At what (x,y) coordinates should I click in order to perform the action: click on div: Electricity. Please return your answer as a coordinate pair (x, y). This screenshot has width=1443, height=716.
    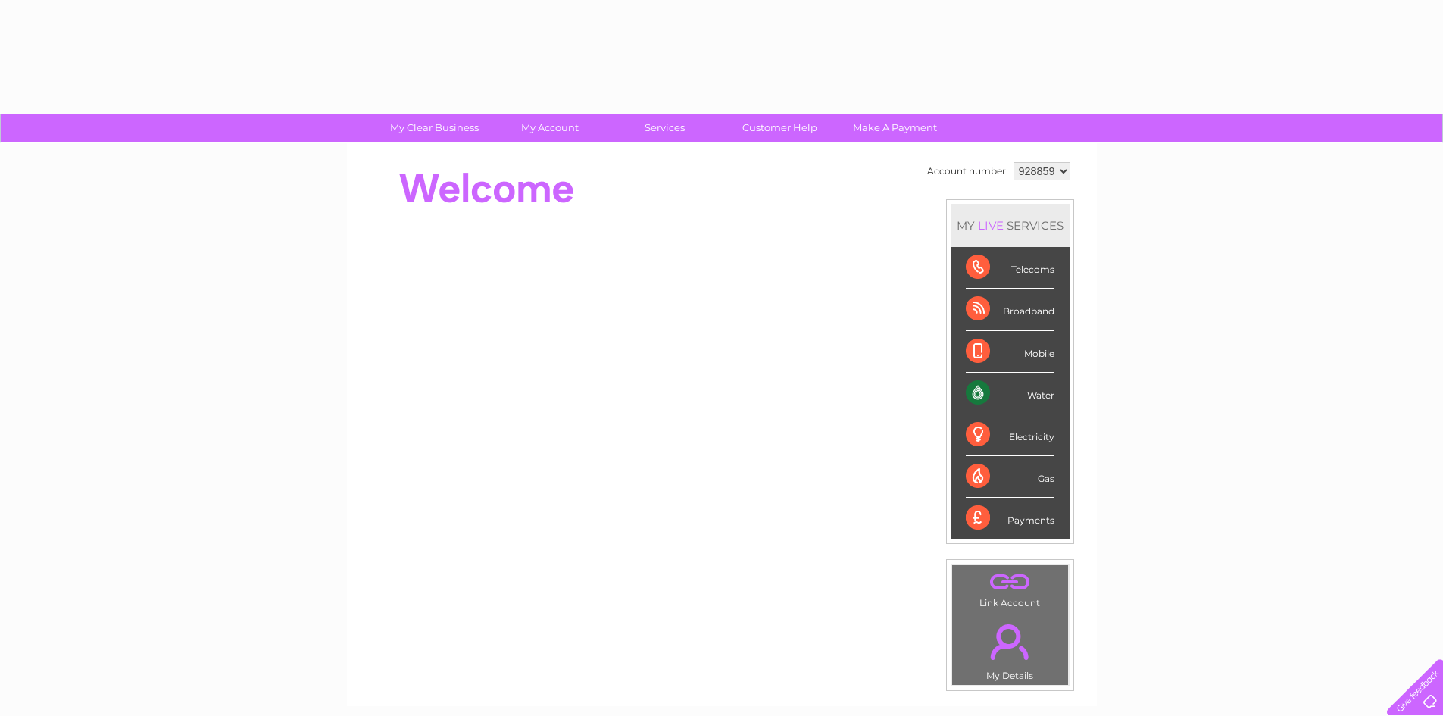
    Looking at the image, I should click on (1010, 435).